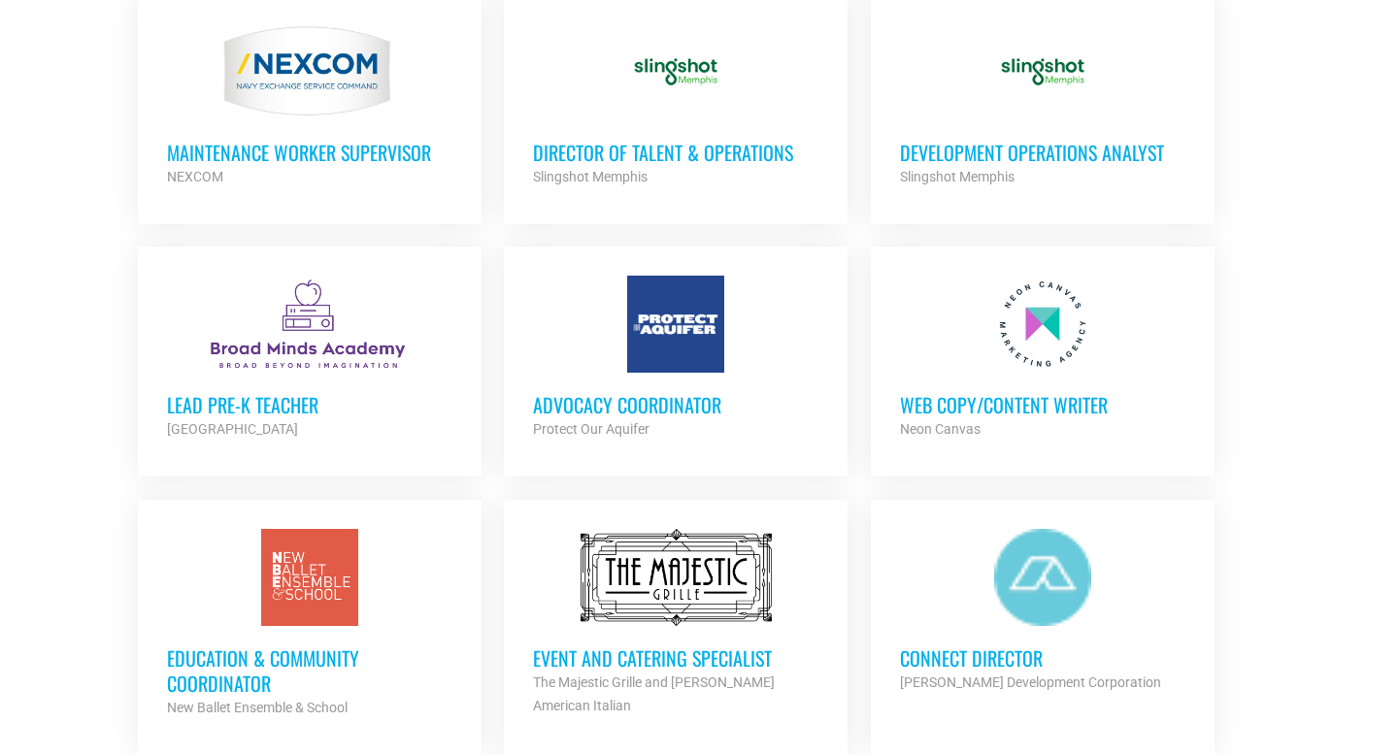 The image size is (1398, 755). What do you see at coordinates (257, 708) in the screenshot?
I see `strong: New Ballet Ensemble & School` at bounding box center [257, 708].